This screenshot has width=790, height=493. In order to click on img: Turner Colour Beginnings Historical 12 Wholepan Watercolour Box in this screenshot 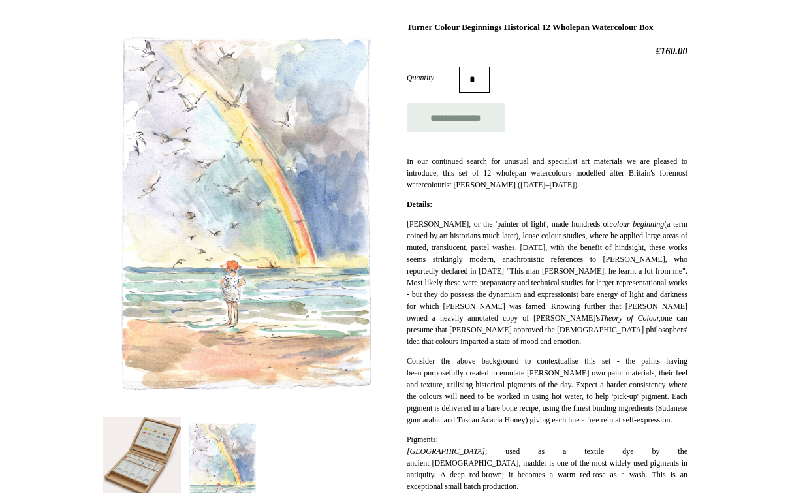, I will do `click(249, 215)`.